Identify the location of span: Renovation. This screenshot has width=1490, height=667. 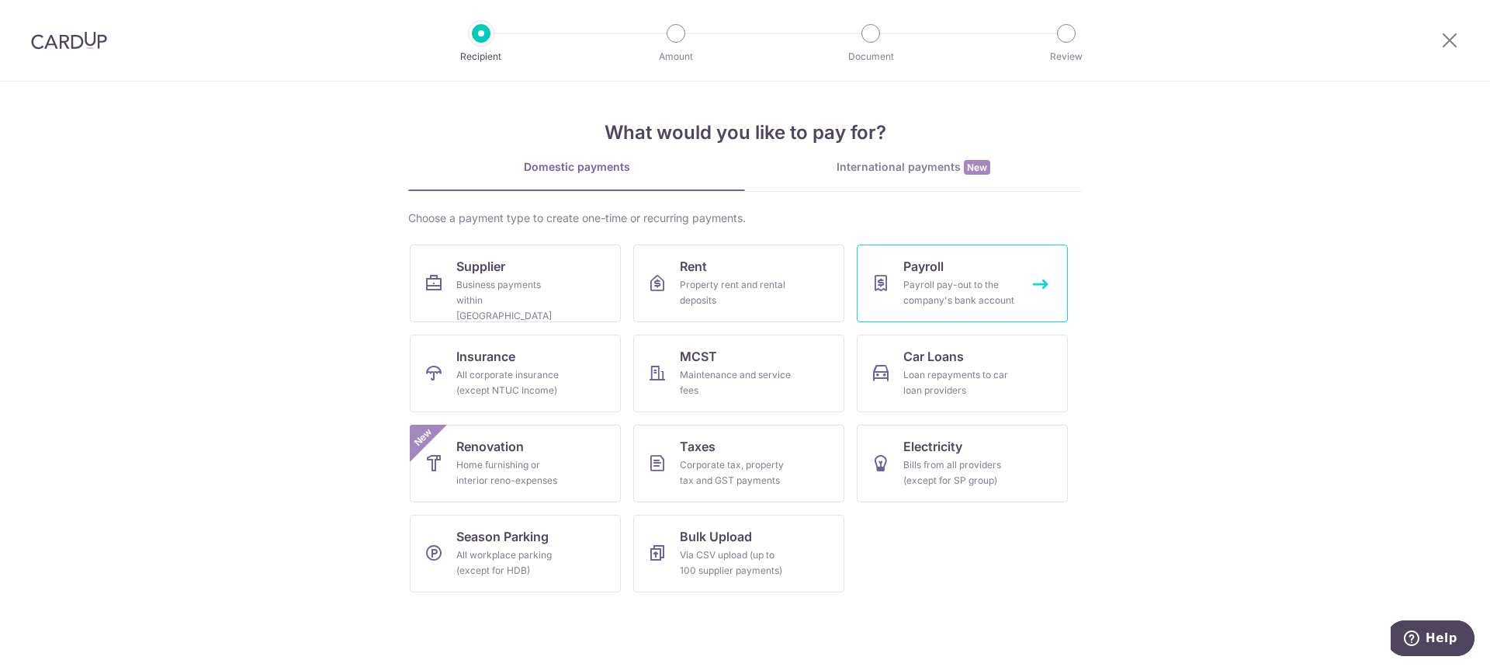
(490, 446).